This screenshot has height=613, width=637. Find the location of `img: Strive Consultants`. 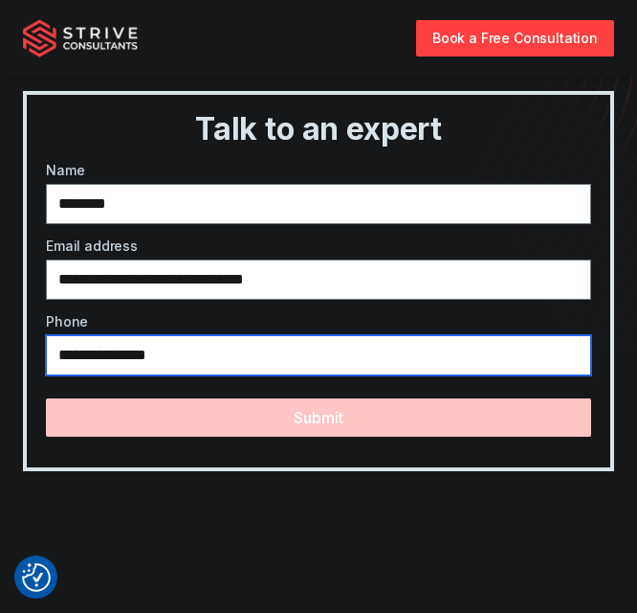

img: Strive Consultants is located at coordinates (80, 38).